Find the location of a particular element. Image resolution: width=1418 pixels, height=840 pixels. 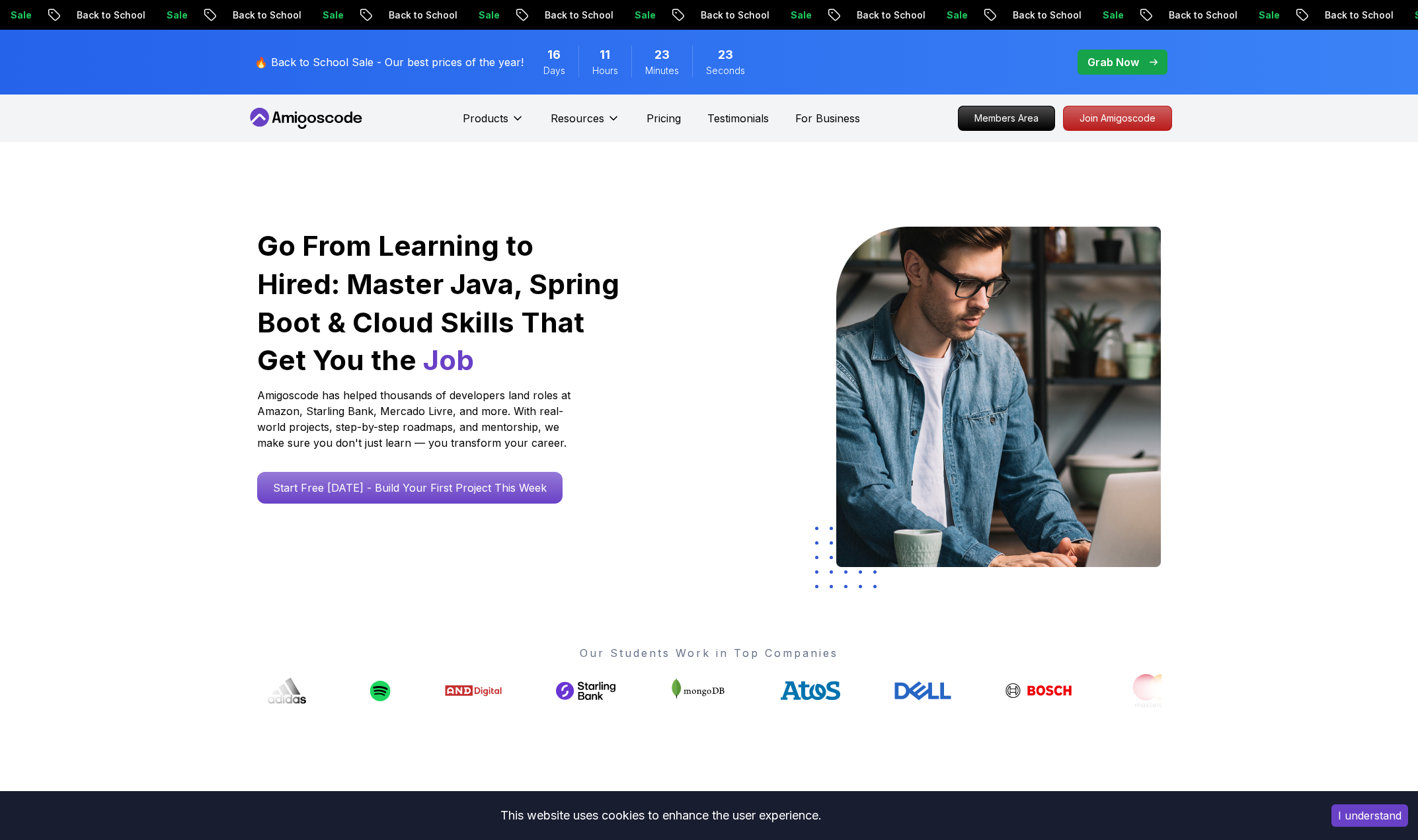

span: 11 Hours is located at coordinates (605, 55).